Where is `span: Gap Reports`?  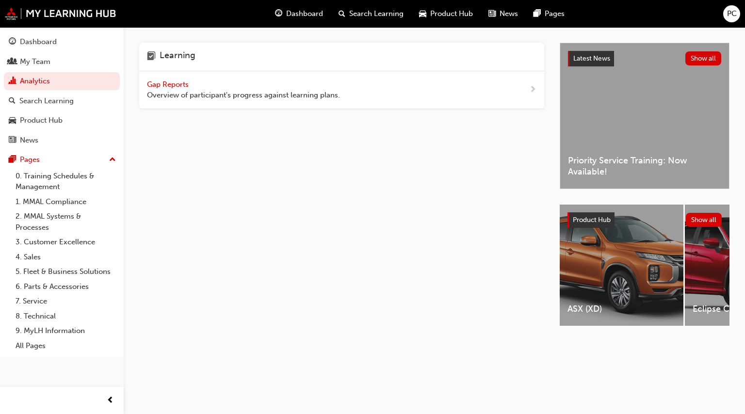
span: Gap Reports is located at coordinates (169, 84).